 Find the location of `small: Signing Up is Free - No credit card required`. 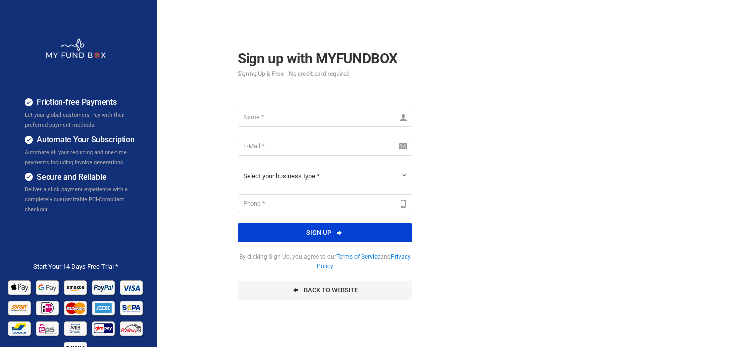

small: Signing Up is Free - No credit card required is located at coordinates (325, 74).